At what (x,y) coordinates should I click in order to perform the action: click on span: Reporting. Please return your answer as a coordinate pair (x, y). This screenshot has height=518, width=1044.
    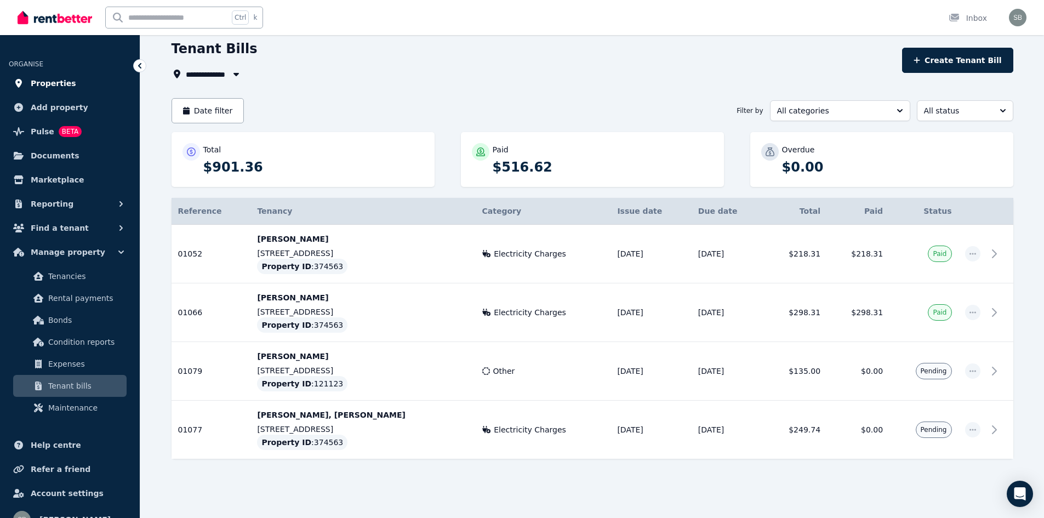
    Looking at the image, I should click on (52, 204).